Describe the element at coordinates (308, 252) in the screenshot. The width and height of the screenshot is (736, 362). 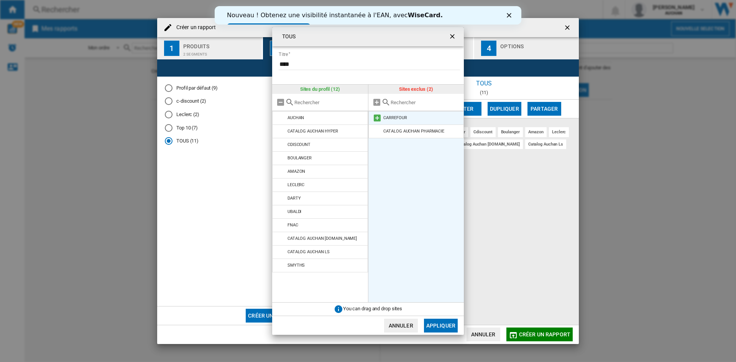
I see `div: CATALOG AUCHAN LS` at that location.